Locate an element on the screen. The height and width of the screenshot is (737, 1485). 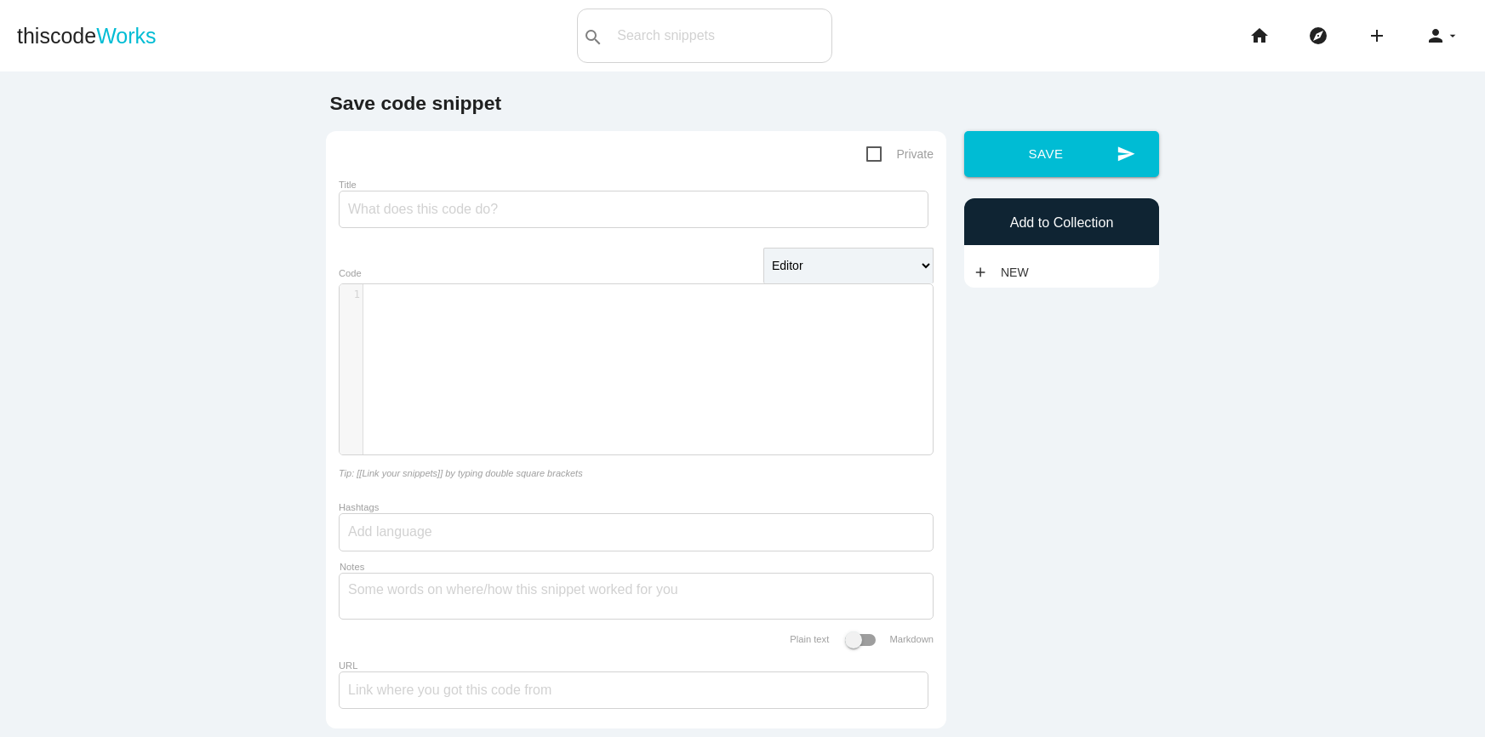
input: Link where you got this code from is located at coordinates (633, 690).